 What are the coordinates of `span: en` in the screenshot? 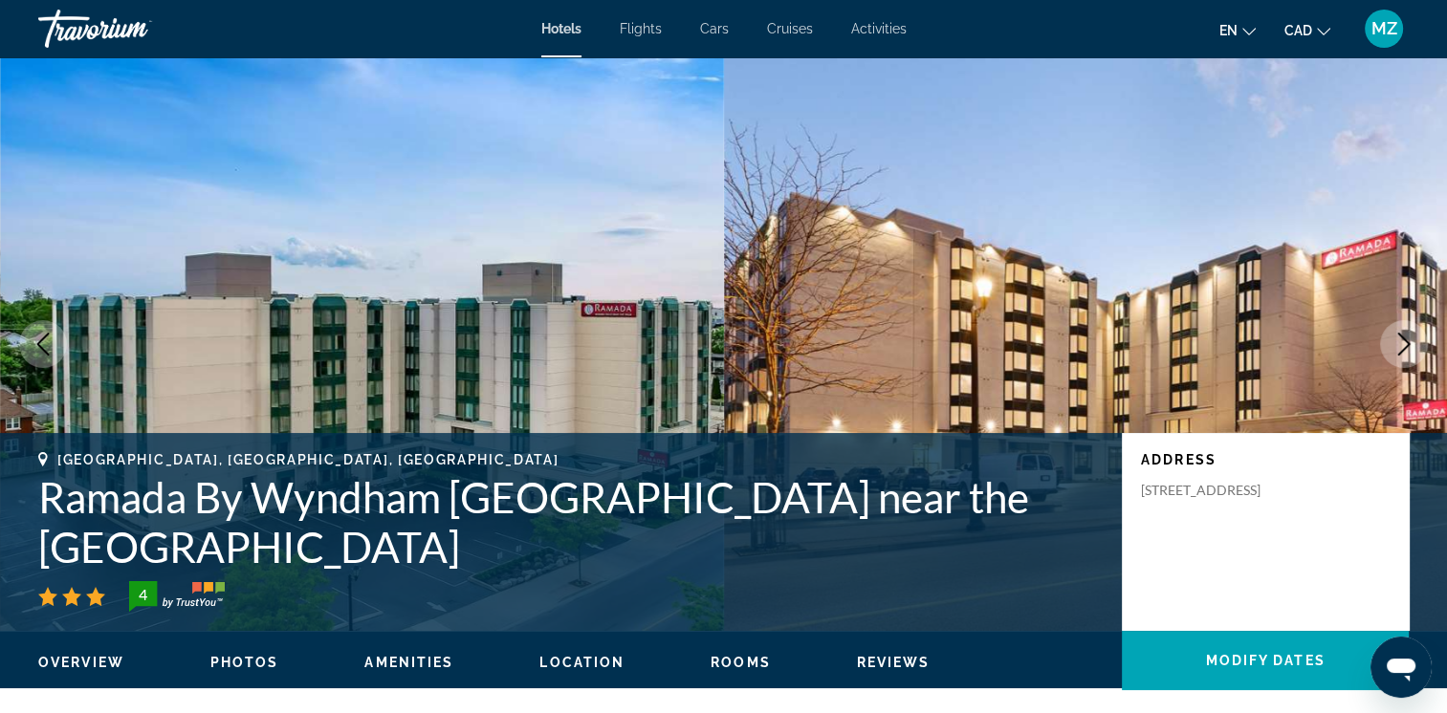 It's located at (1228, 31).